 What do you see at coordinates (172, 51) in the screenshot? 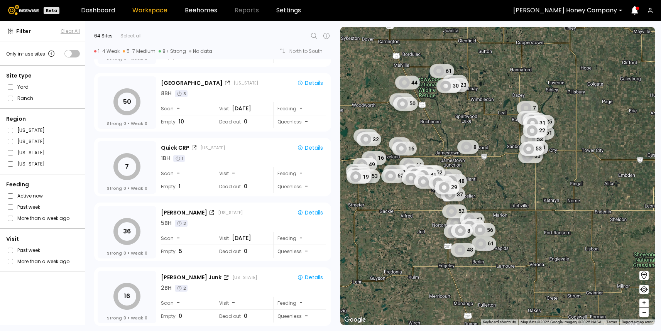
I see `div: 8+ Strong` at bounding box center [172, 51].